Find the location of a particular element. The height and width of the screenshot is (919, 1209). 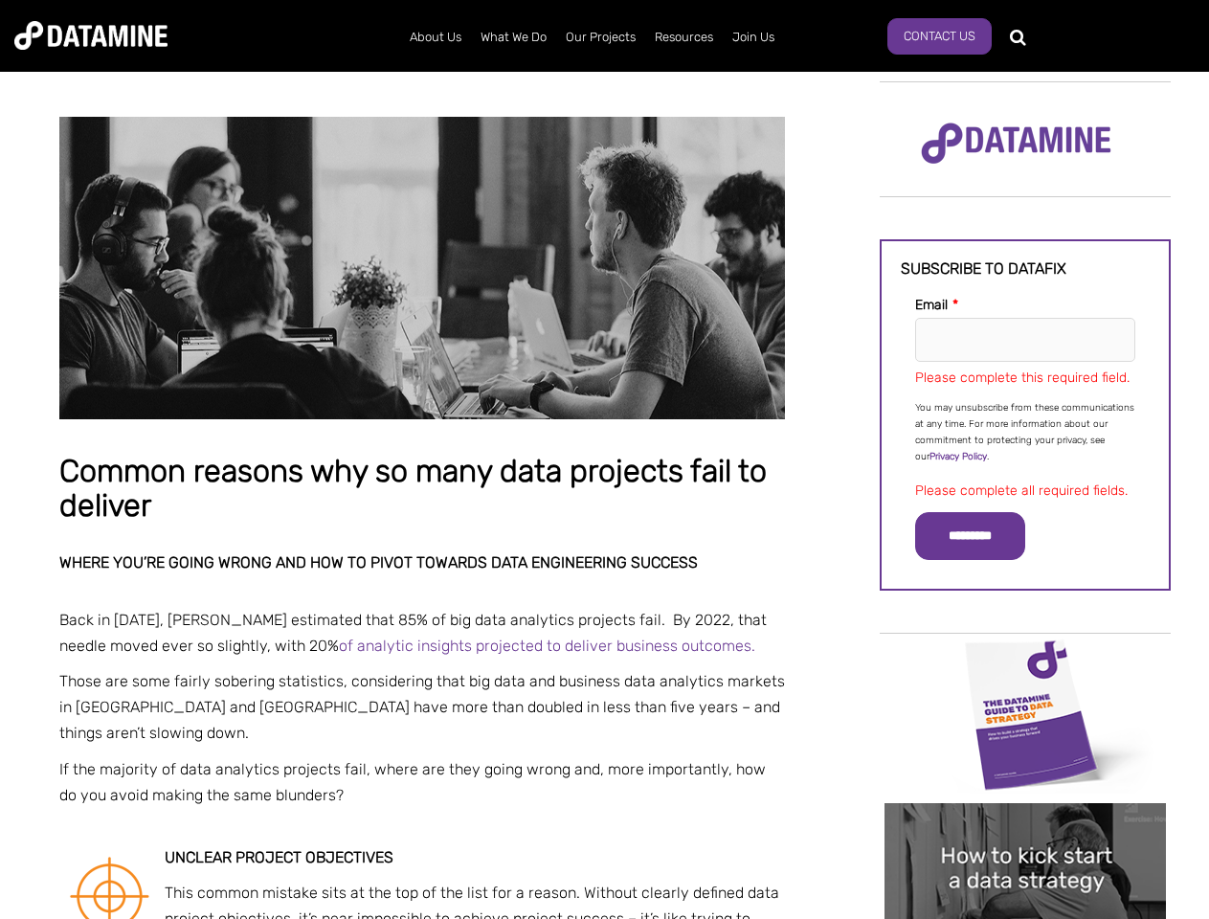

a: Contact Us is located at coordinates (939, 36).